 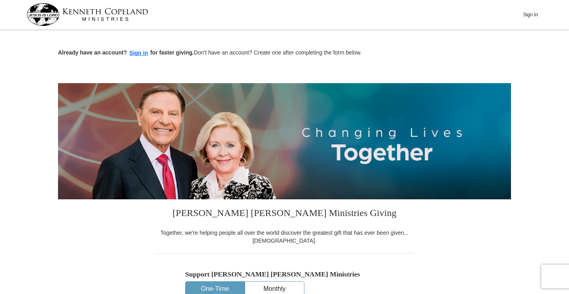 I want to click on p: Don't have an account? Create one after completing the form below., so click(x=284, y=53).